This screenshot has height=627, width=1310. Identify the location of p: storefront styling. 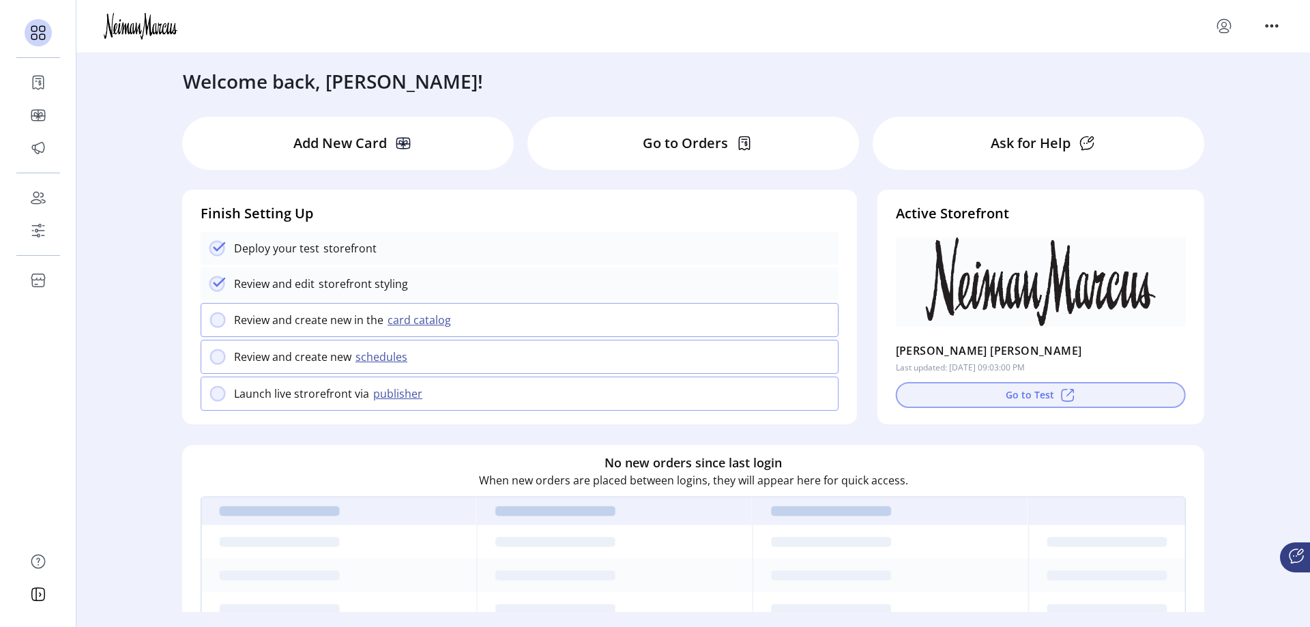
(361, 284).